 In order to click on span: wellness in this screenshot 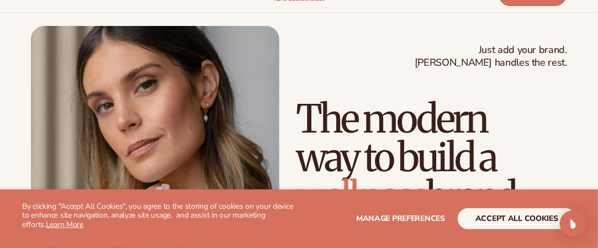, I will do `click(361, 196)`.